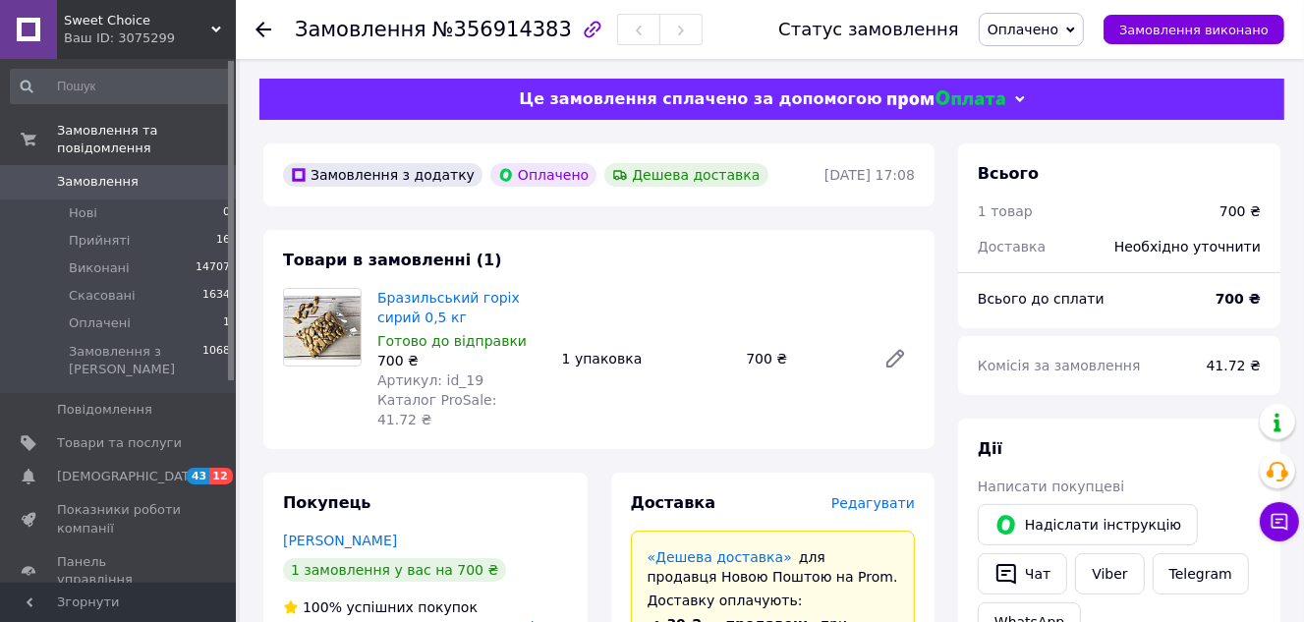 This screenshot has height=622, width=1304. I want to click on span: Всього до сплати, so click(1041, 299).